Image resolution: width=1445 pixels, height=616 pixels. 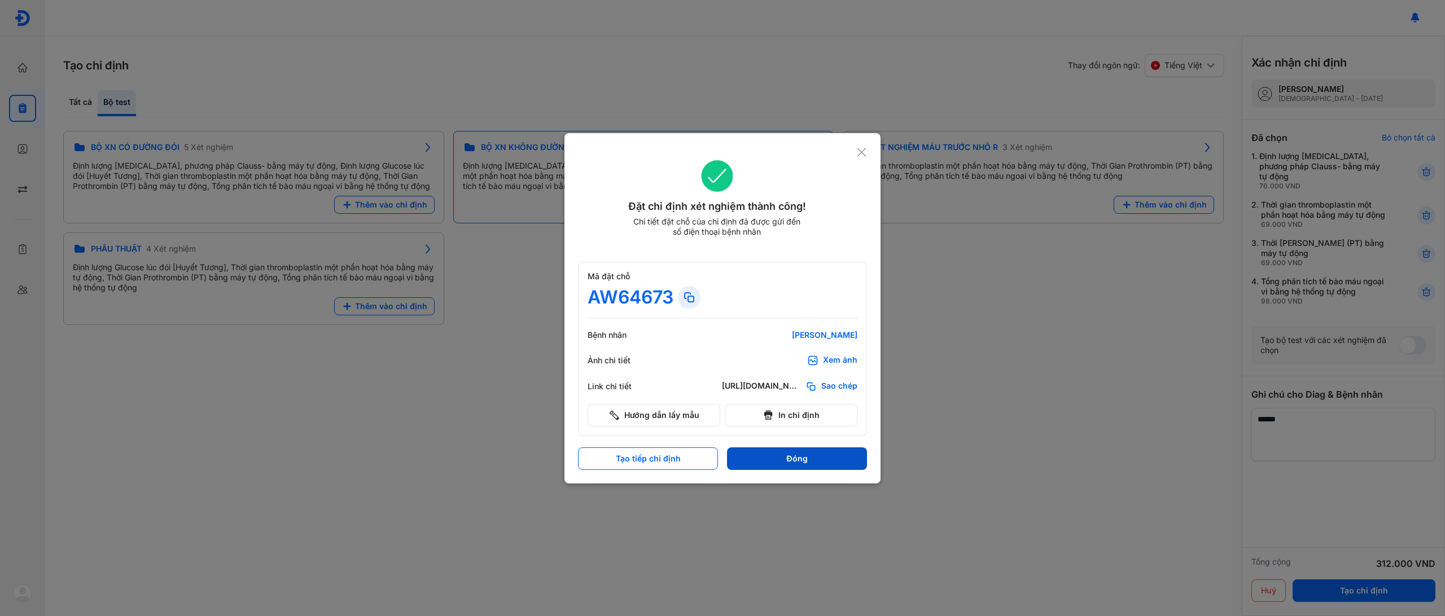 I want to click on div: Ảnh chi tiết, so click(x=621, y=361).